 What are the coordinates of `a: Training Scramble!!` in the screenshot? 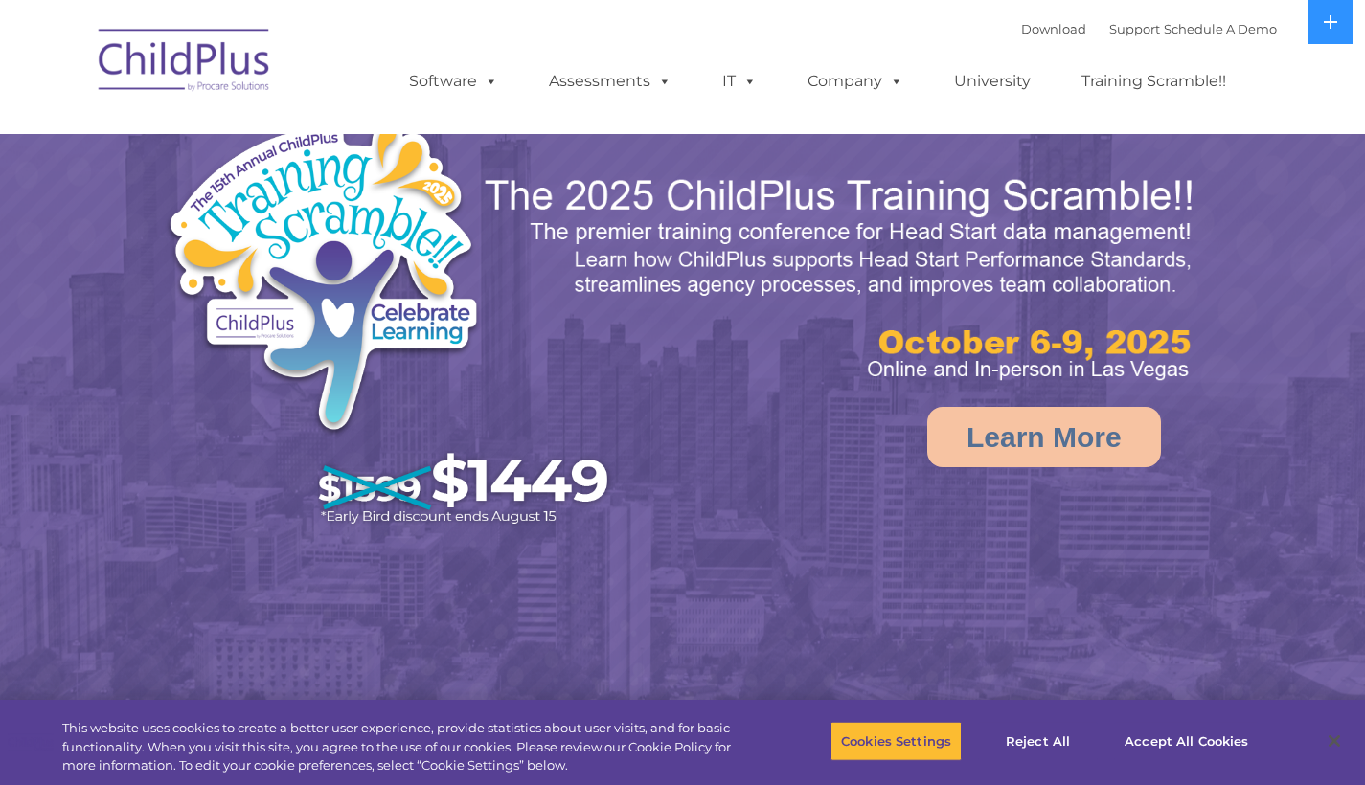 It's located at (1153, 81).